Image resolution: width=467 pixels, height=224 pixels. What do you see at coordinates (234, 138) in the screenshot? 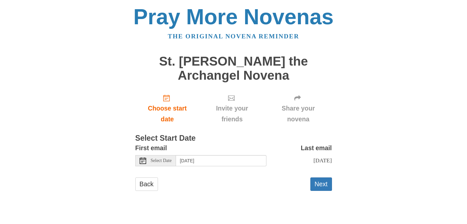
I see `h3: Select Start Date` at bounding box center [234, 138].